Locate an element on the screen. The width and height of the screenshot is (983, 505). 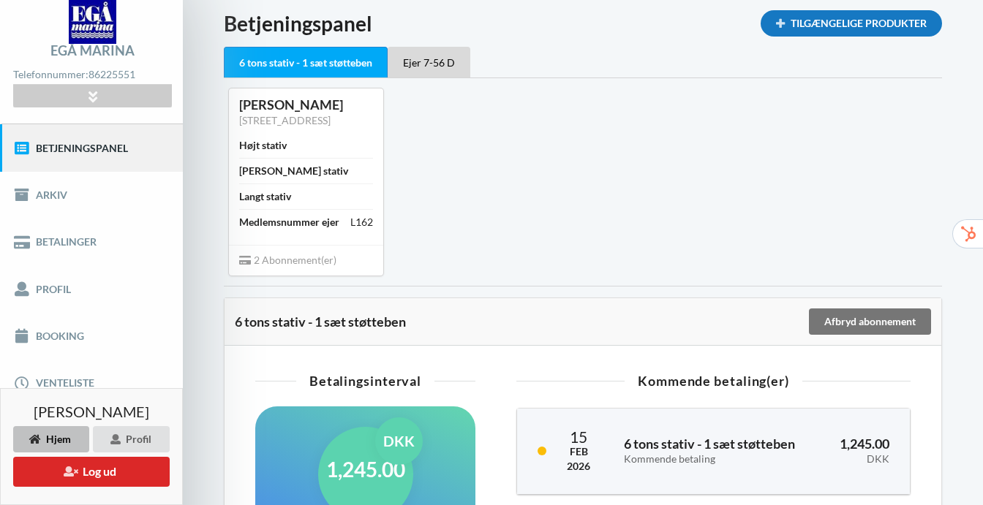
div: Højt stativ is located at coordinates (263, 146).